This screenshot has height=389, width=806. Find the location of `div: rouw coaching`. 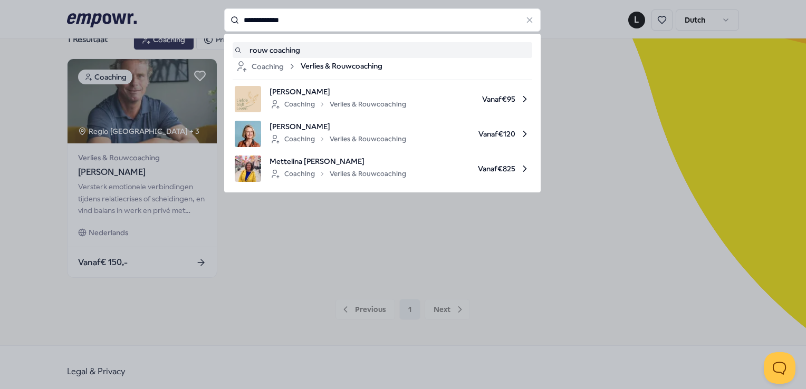

div: rouw coaching is located at coordinates (383, 50).